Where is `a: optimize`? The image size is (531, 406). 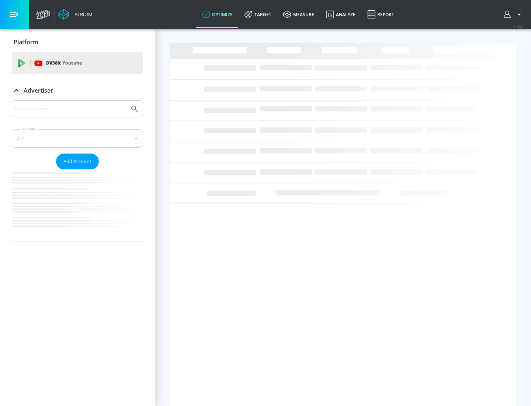
a: optimize is located at coordinates (217, 14).